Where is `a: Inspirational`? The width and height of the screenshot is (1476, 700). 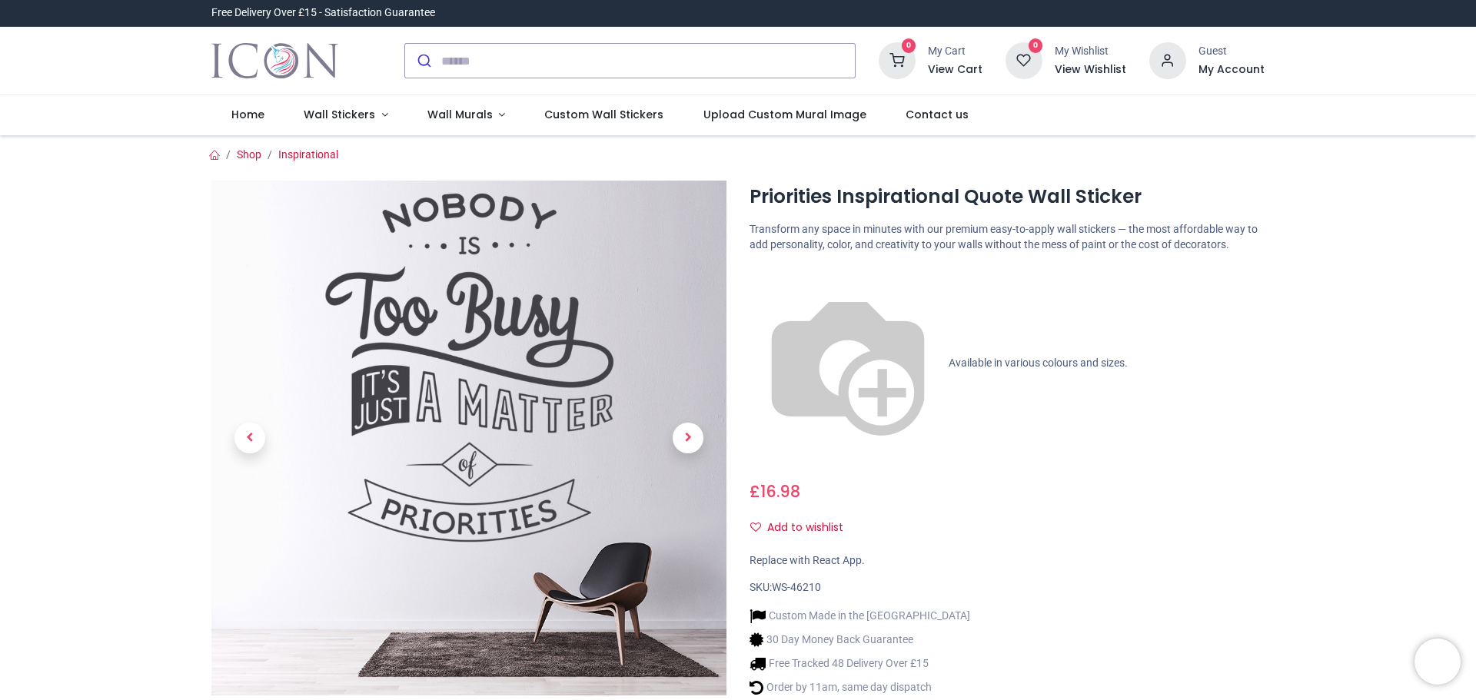 a: Inspirational is located at coordinates (308, 155).